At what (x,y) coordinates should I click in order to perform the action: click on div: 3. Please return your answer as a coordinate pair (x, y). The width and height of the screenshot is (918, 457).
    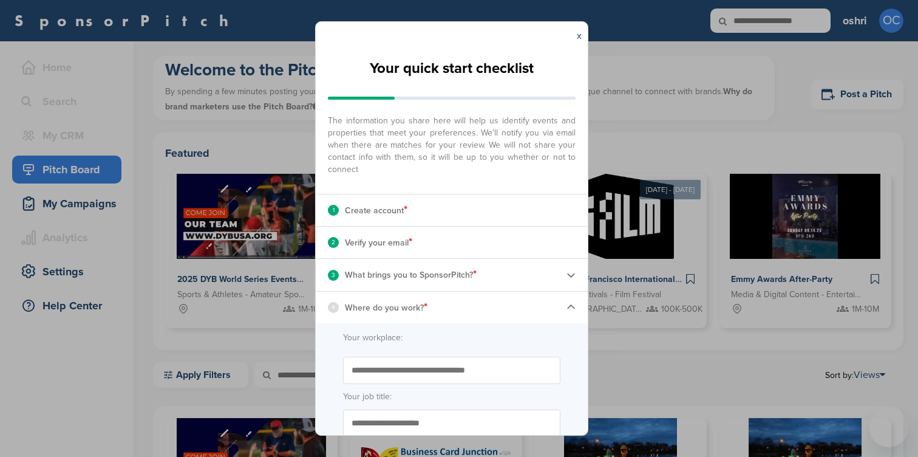
    Looking at the image, I should click on (333, 275).